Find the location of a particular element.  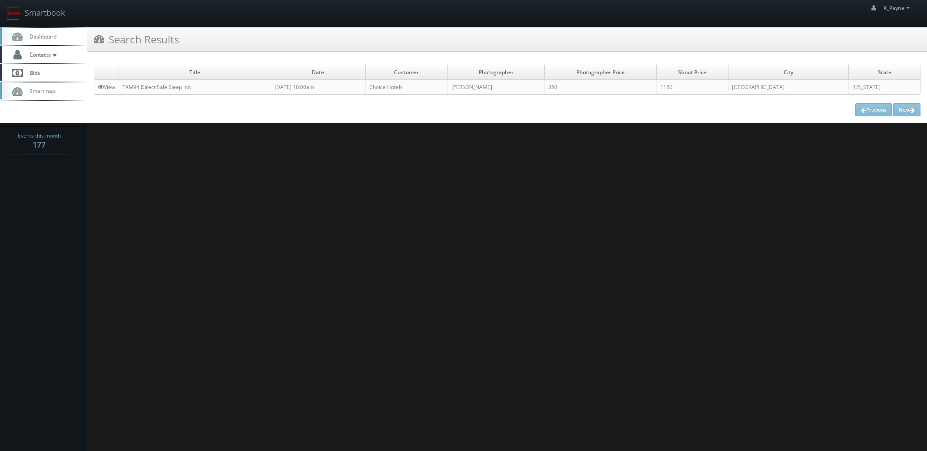

span: Smartmap is located at coordinates (40, 91).